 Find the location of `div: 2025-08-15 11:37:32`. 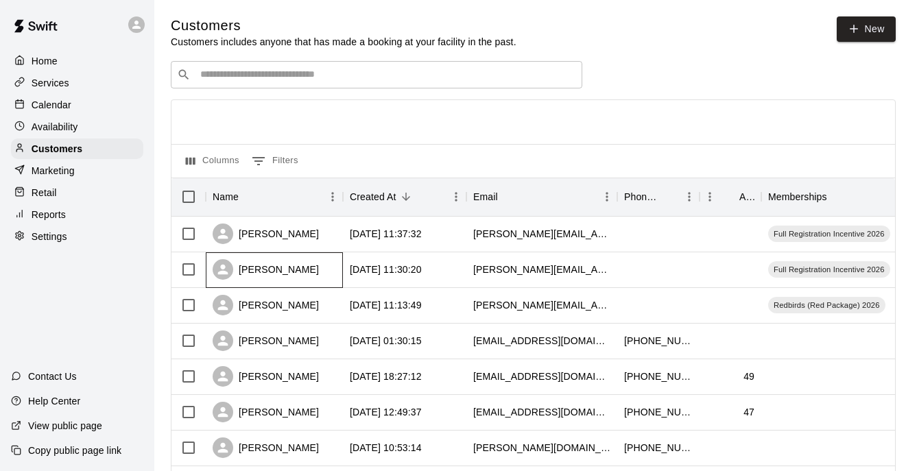

div: 2025-08-15 11:37:32 is located at coordinates (385, 234).